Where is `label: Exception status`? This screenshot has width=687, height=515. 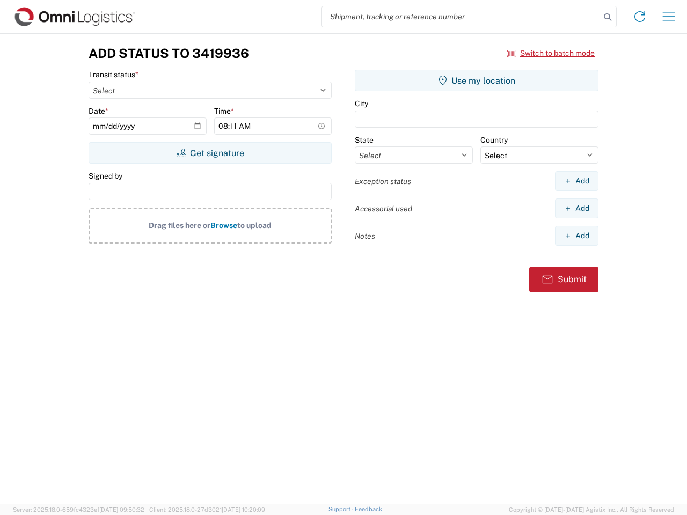
label: Exception status is located at coordinates (383, 181).